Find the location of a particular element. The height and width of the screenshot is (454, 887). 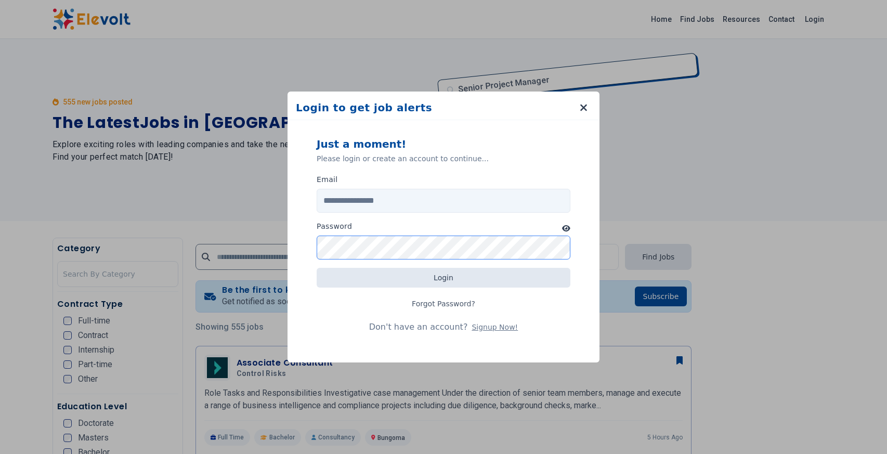

div: Chat Widget is located at coordinates (861, 429).